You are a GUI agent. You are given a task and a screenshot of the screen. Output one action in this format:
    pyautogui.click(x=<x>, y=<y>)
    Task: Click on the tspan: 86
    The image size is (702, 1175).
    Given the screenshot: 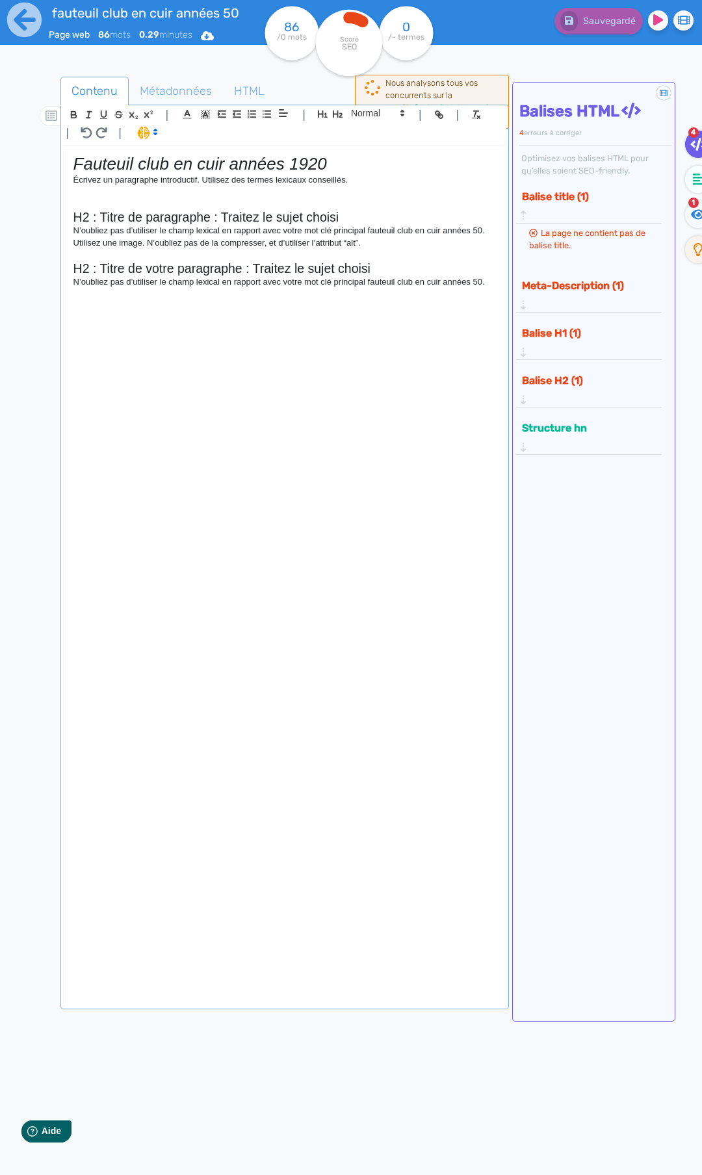 What is the action you would take?
    pyautogui.click(x=292, y=27)
    